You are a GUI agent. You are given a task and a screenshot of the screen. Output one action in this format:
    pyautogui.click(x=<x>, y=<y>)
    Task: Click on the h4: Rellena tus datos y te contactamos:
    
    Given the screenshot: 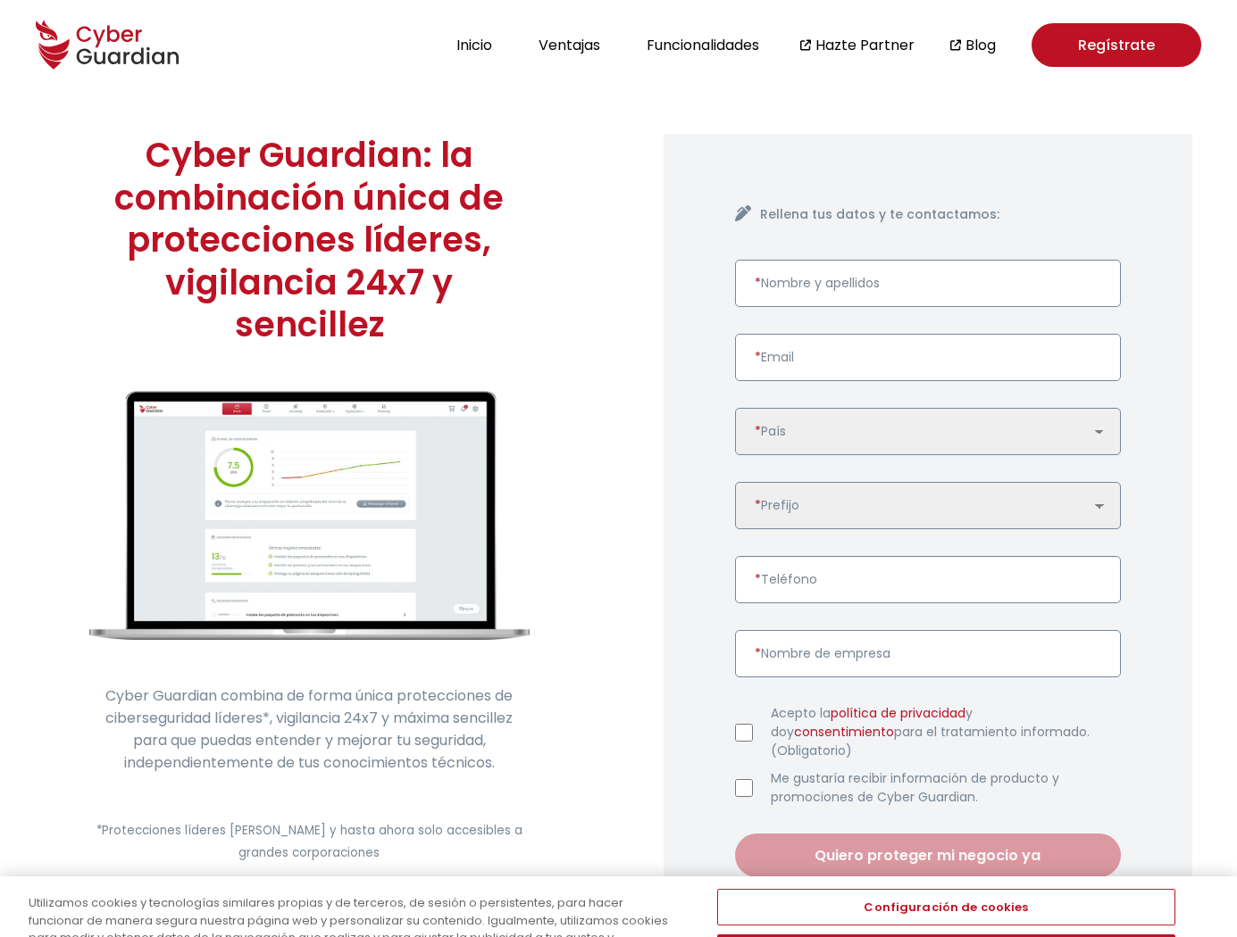 What is the action you would take?
    pyautogui.click(x=940, y=214)
    